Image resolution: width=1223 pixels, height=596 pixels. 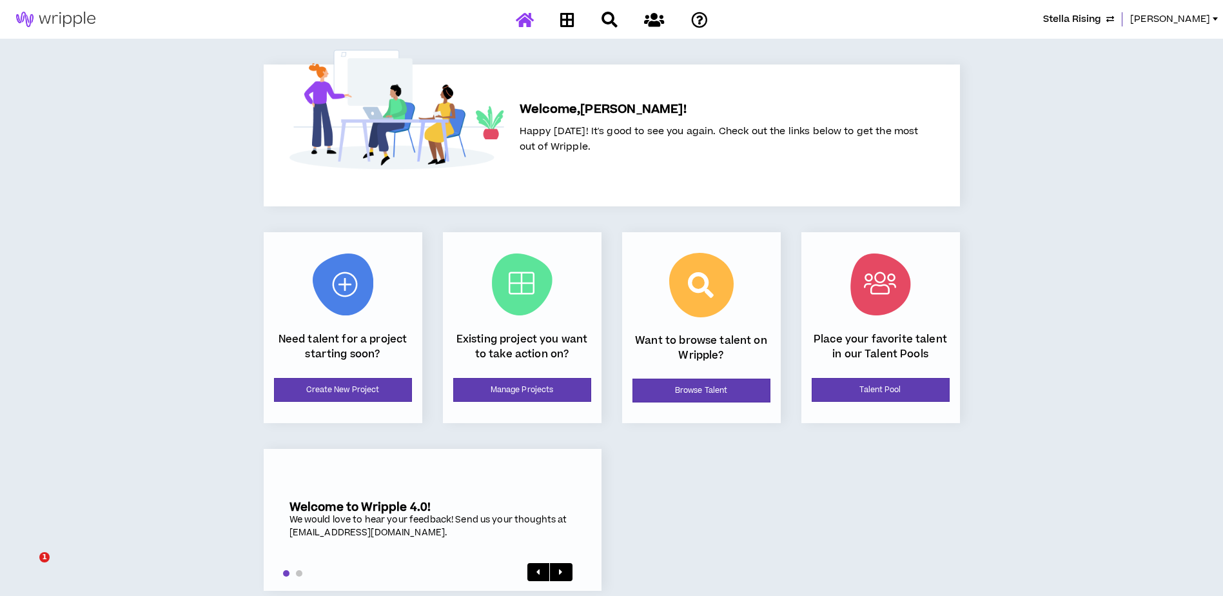 What do you see at coordinates (44, 557) in the screenshot?
I see `span: 1` at bounding box center [44, 557].